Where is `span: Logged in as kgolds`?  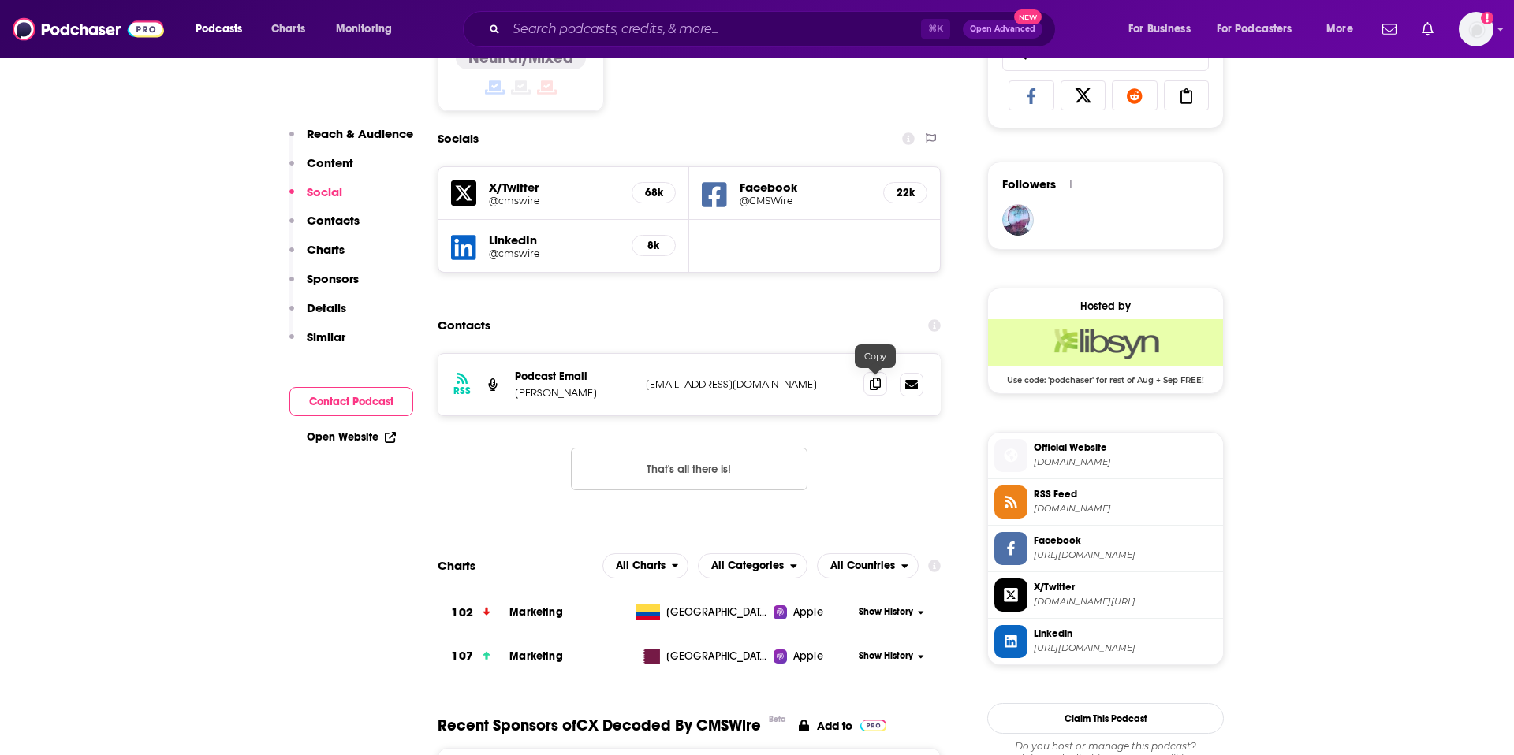 span: Logged in as kgolds is located at coordinates (1476, 29).